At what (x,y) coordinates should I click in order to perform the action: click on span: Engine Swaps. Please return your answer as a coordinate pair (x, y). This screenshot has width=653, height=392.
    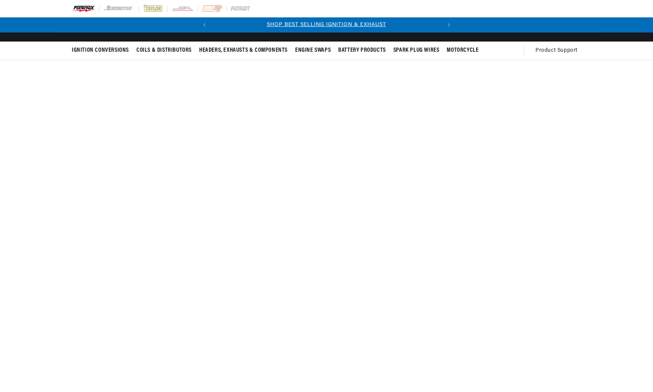
    Looking at the image, I should click on (313, 50).